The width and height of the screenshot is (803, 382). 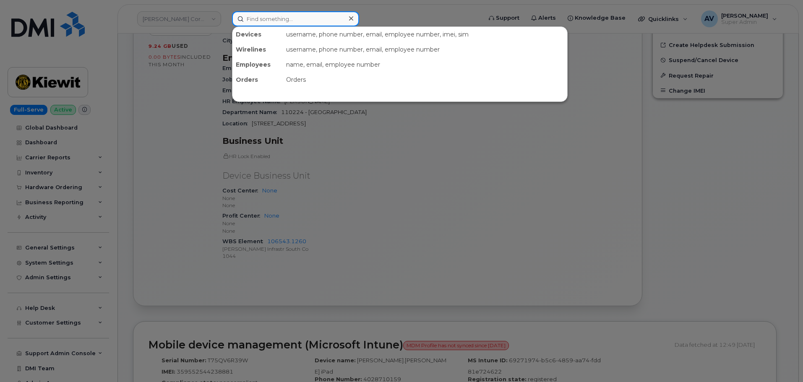 What do you see at coordinates (258, 34) in the screenshot?
I see `div: Devices` at bounding box center [258, 34].